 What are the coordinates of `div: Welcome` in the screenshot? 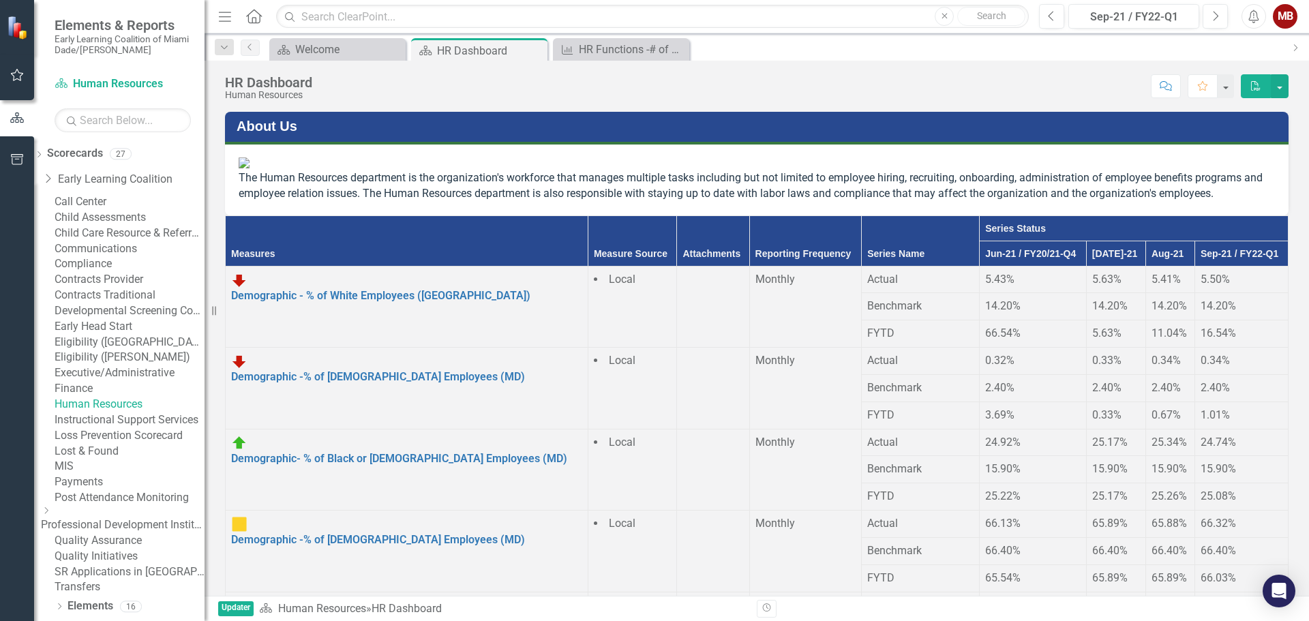 It's located at (349, 49).